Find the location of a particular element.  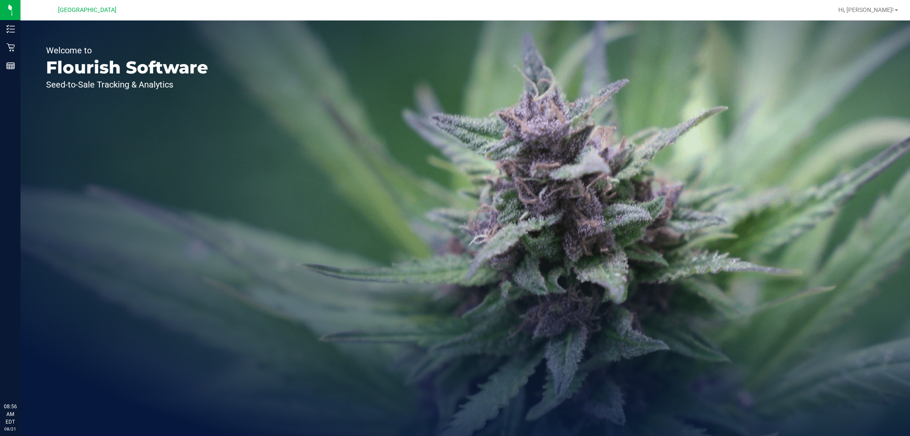

p: Flourish Software is located at coordinates (127, 67).